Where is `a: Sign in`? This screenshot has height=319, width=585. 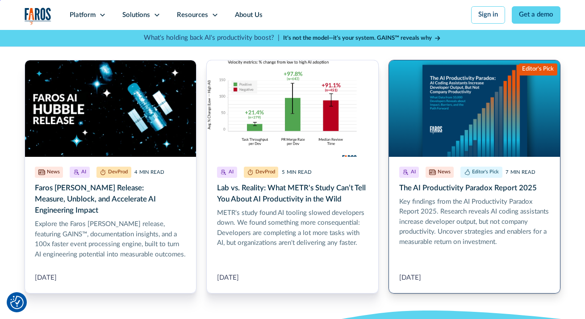
a: Sign in is located at coordinates (488, 15).